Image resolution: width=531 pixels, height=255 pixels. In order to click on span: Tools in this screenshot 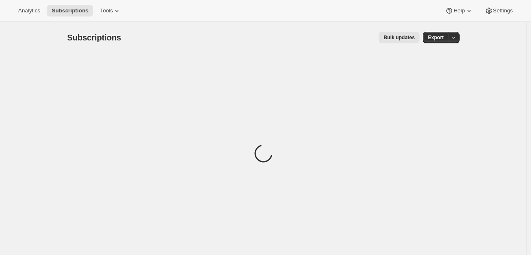, I will do `click(106, 11)`.